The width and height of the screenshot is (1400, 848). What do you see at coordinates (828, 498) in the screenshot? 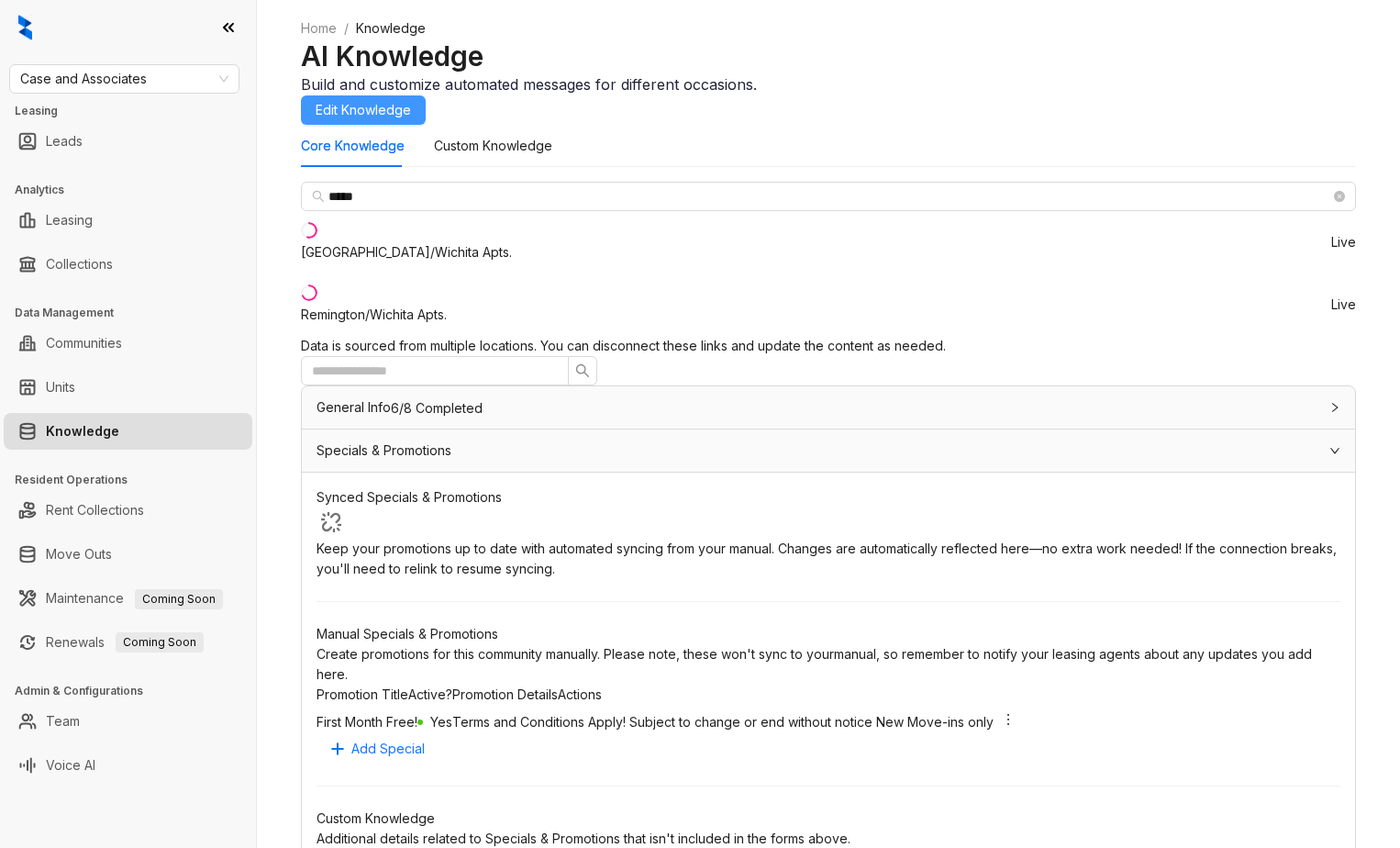
I see `div: Synced Specials & Promotions` at bounding box center [828, 498].